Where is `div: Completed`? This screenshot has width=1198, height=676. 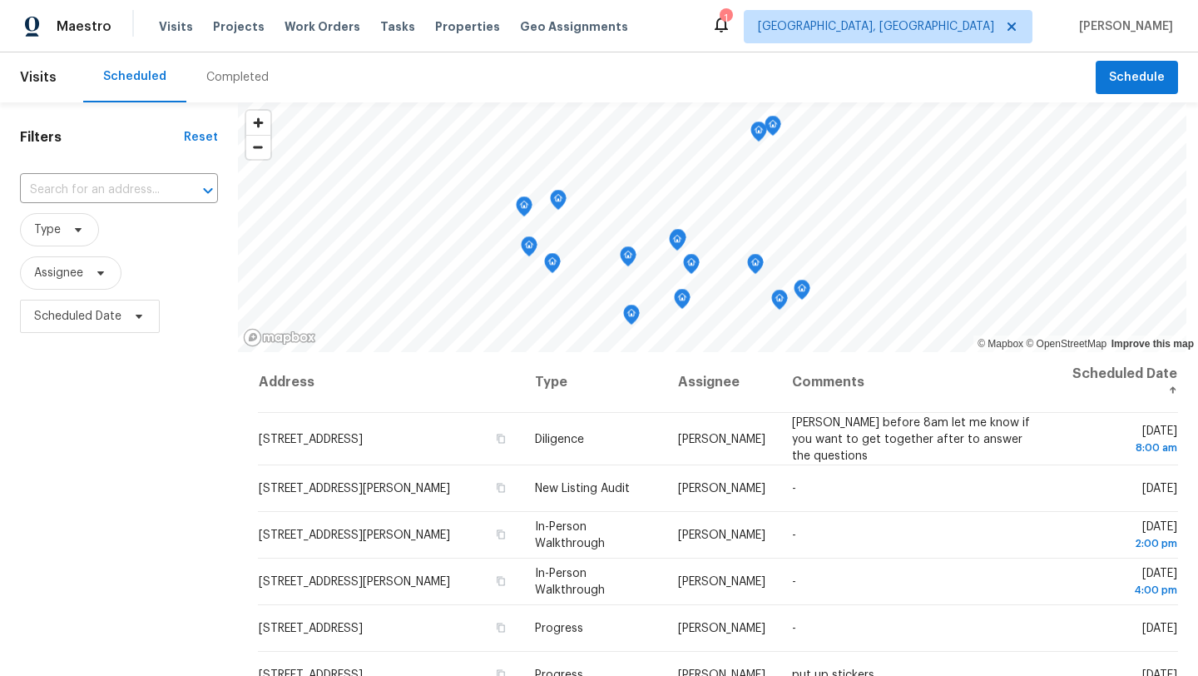
div: Completed is located at coordinates (237, 77).